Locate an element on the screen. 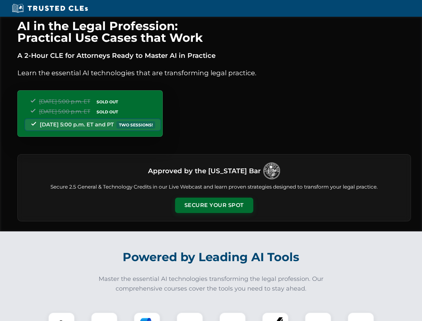 The image size is (422, 321). p: A 2-Hour CLE for Attorneys Ready to Master AI in Practice is located at coordinates (214, 56).